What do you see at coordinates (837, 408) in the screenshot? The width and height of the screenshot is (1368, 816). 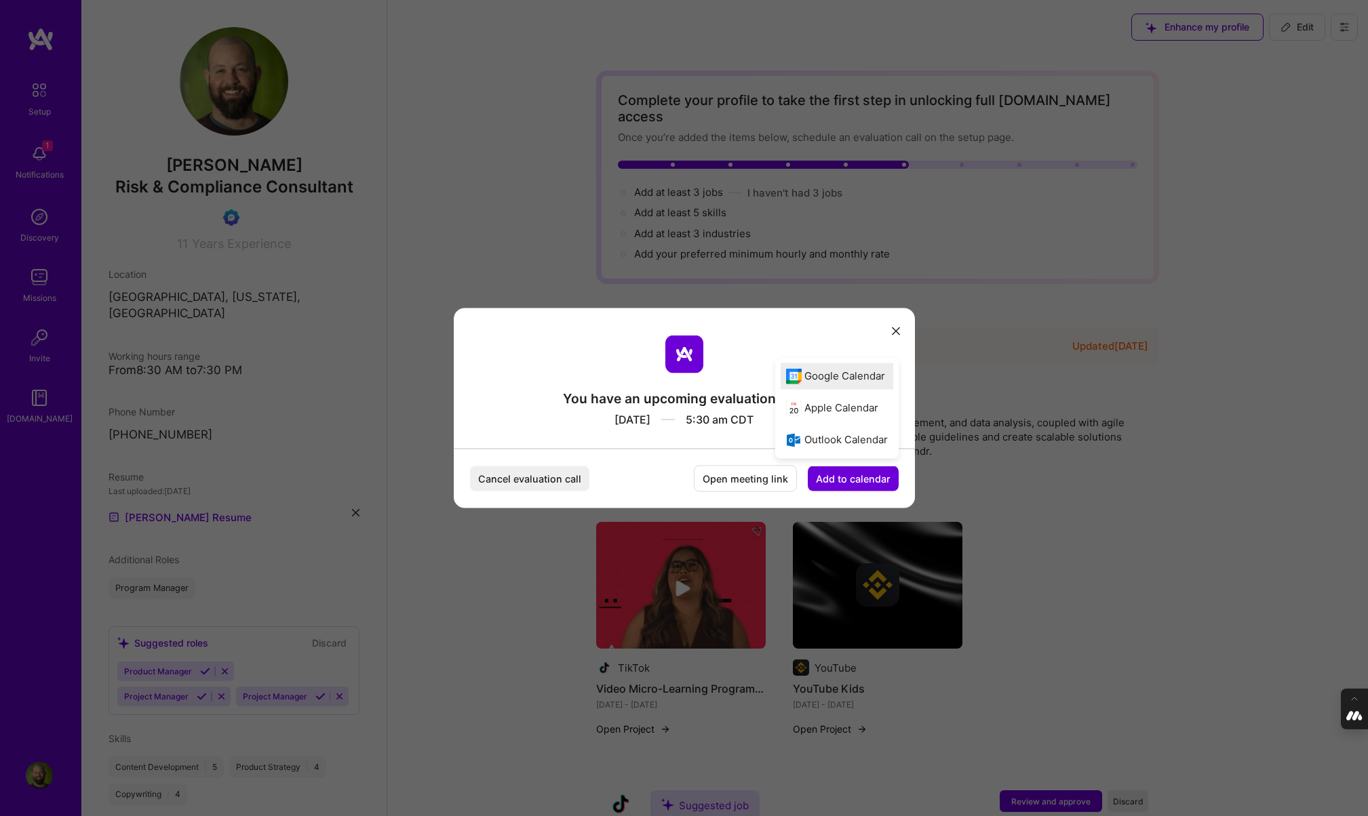 I see `div: Apple Calendar` at bounding box center [837, 408].